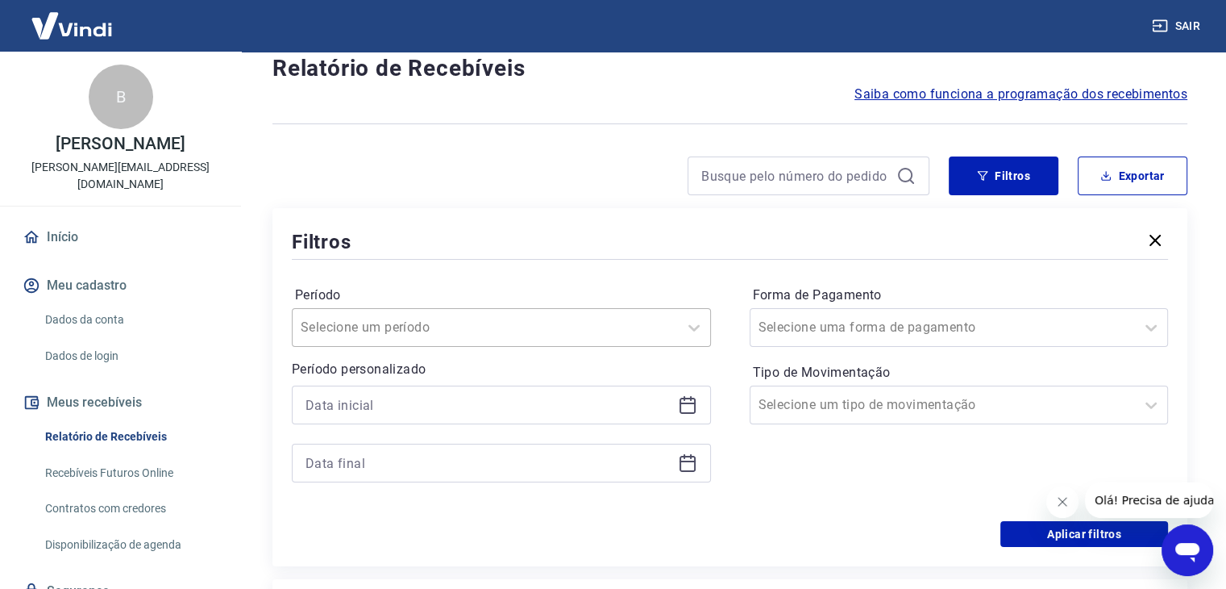  I want to click on a: Dados de login, so click(130, 356).